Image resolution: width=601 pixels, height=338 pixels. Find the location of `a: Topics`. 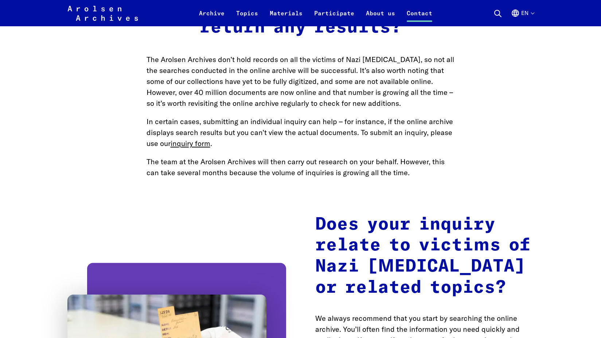

a: Topics is located at coordinates (247, 17).